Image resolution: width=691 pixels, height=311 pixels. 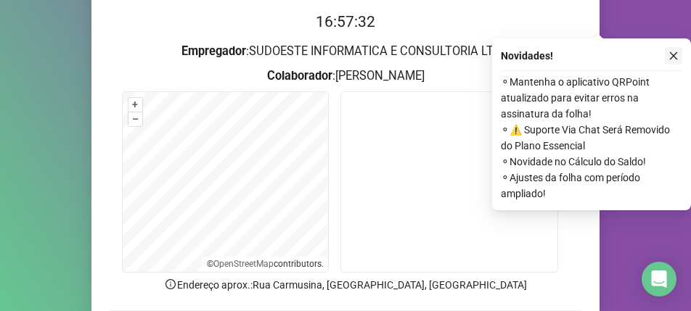 I want to click on strong: Colaborador, so click(x=300, y=75).